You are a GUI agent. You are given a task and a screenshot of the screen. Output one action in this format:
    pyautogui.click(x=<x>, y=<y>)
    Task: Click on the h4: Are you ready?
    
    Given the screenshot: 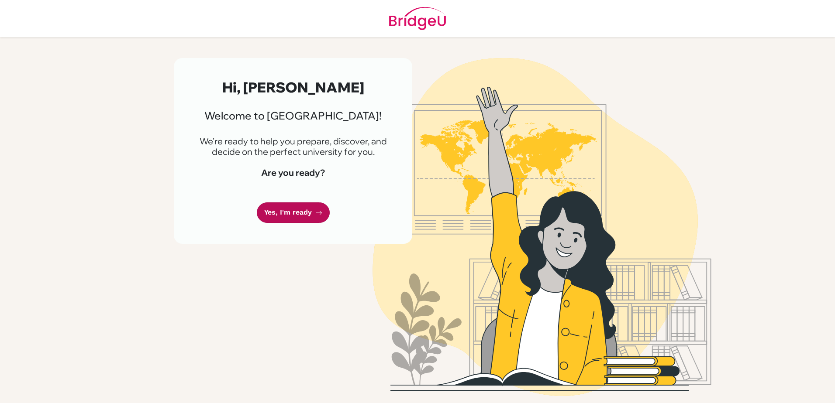 What is the action you would take?
    pyautogui.click(x=293, y=173)
    